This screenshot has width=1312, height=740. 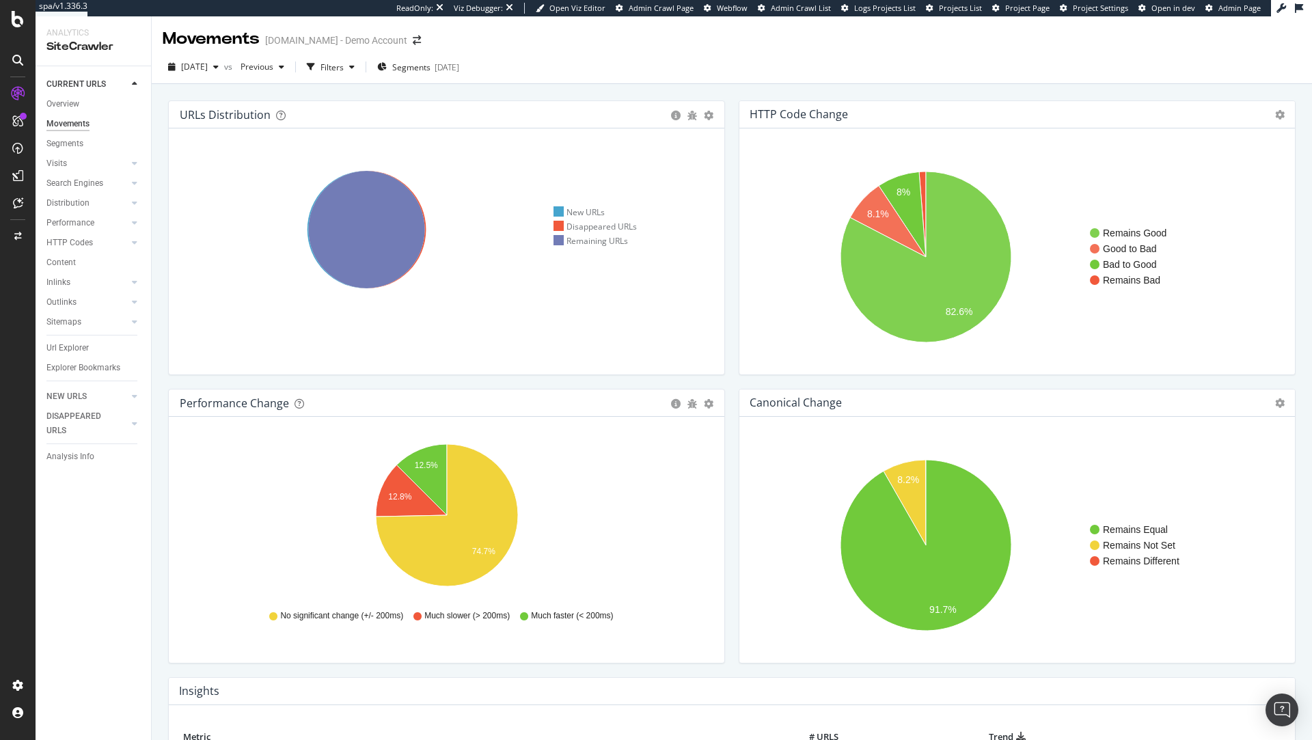 What do you see at coordinates (94, 262) in the screenshot?
I see `a: Content` at bounding box center [94, 262].